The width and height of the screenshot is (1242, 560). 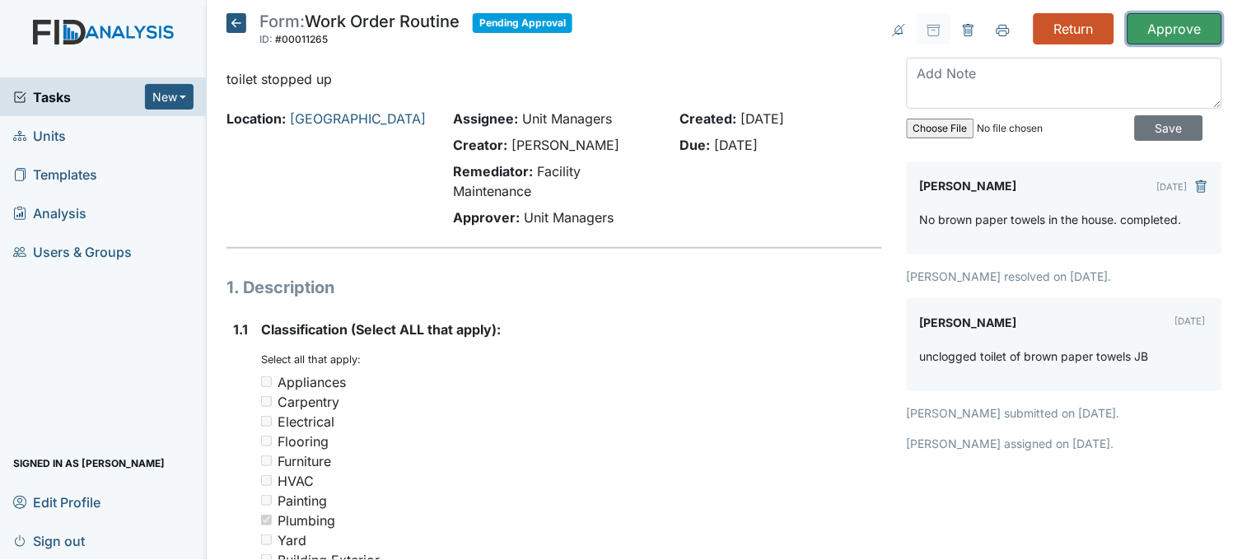 What do you see at coordinates (1074, 29) in the screenshot?
I see `input: Return` at bounding box center [1074, 29].